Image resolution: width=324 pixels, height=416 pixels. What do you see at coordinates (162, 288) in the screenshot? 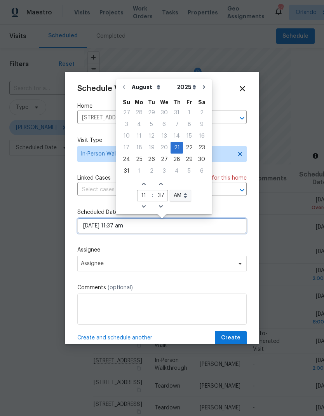
I see `label: Comments` at bounding box center [162, 288].